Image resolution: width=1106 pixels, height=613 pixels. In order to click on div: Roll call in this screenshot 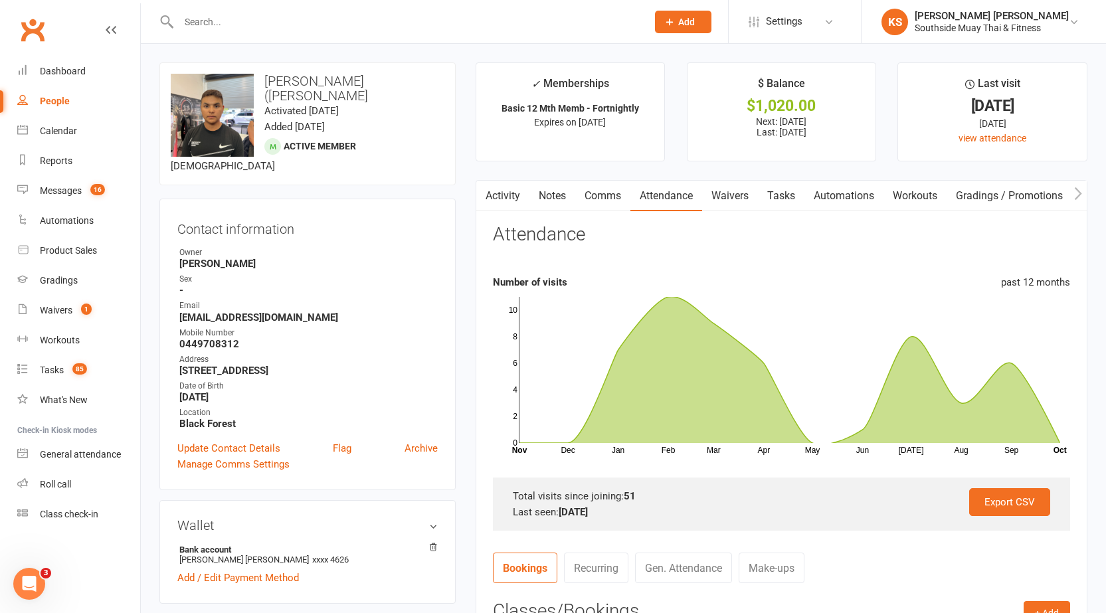, I will do `click(55, 484)`.